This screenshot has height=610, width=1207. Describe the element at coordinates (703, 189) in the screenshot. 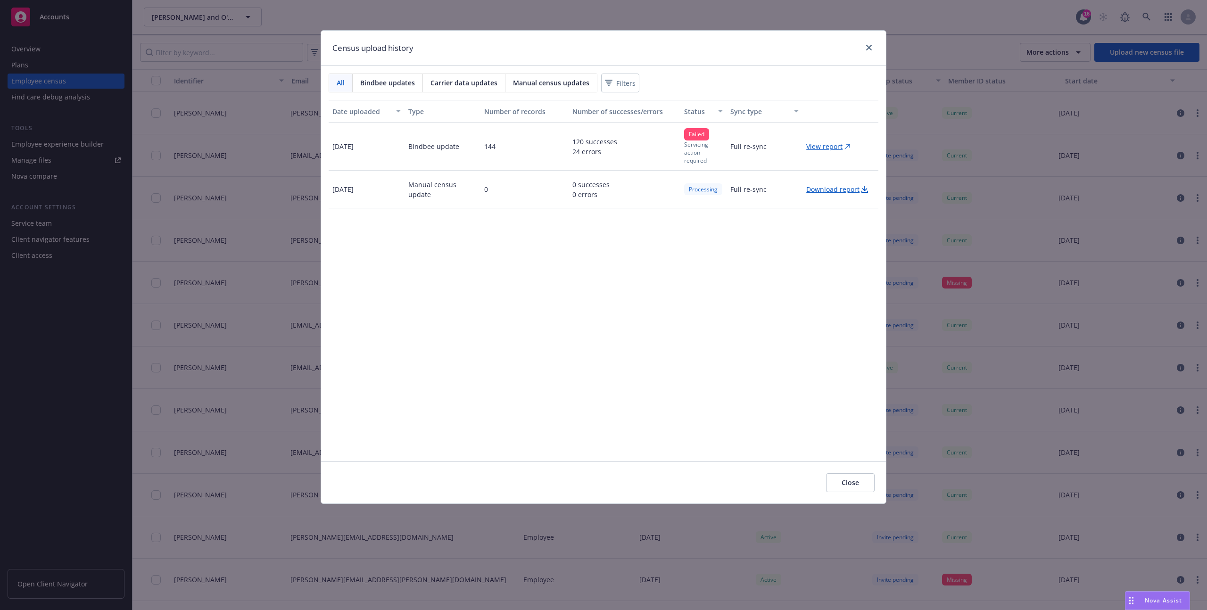

I see `div: Processing` at that location.